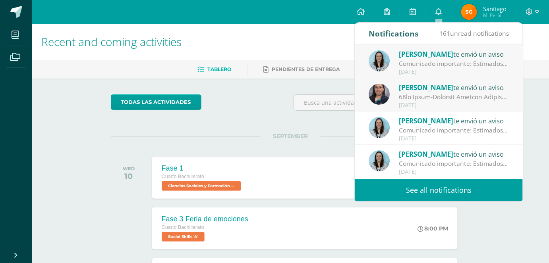  What do you see at coordinates (433, 229) in the screenshot?
I see `div: 8:00 PM` at bounding box center [433, 229].